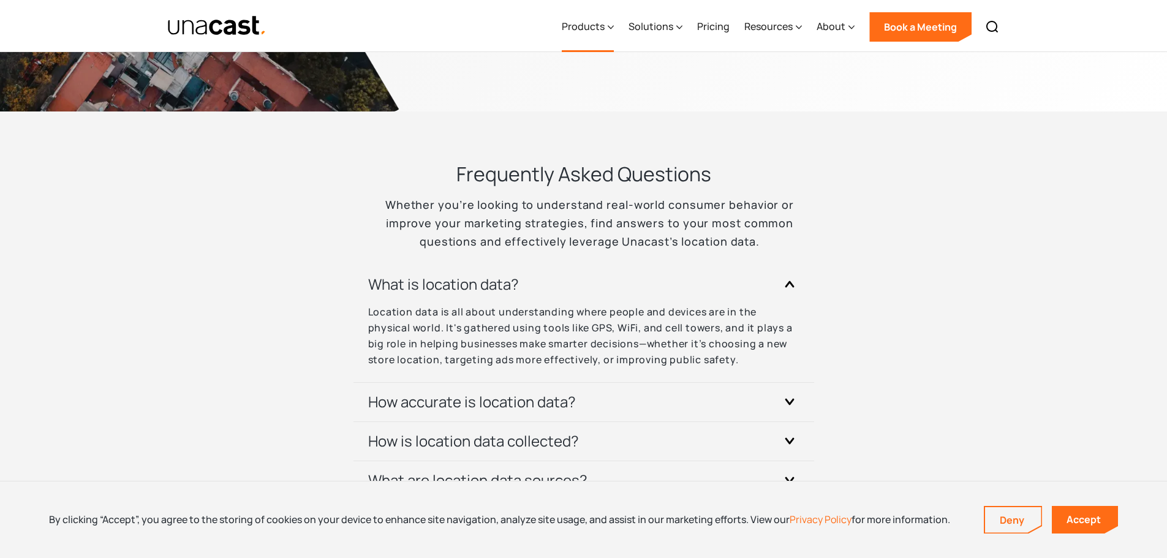 The height and width of the screenshot is (558, 1167). What do you see at coordinates (444, 284) in the screenshot?
I see `h3: What is location data?` at bounding box center [444, 284].